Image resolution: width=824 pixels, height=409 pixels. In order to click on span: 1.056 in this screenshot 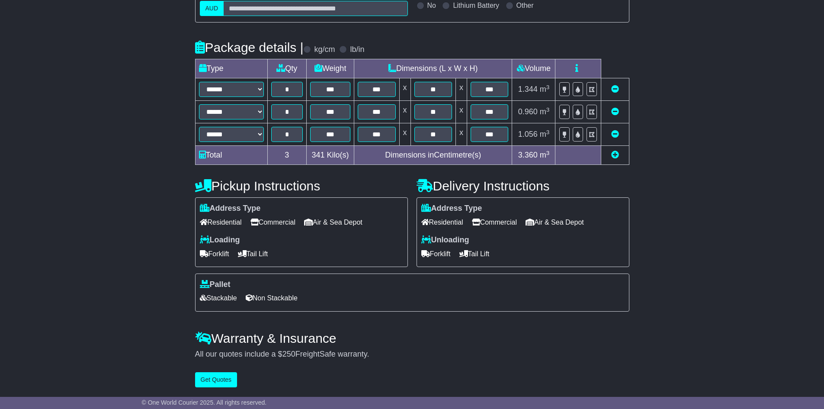, I will do `click(527, 134)`.